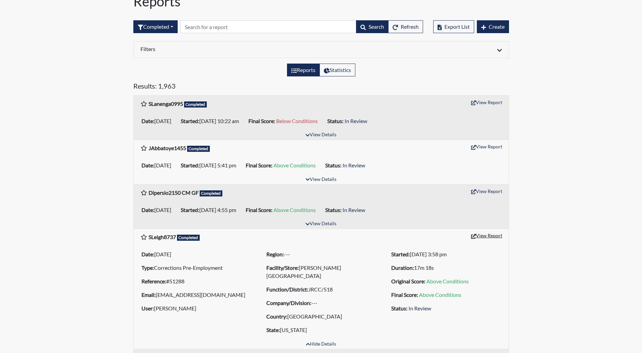 This screenshot has height=353, width=642. Describe the element at coordinates (196, 268) in the screenshot. I see `li: Corrections Pre-Employment` at that location.